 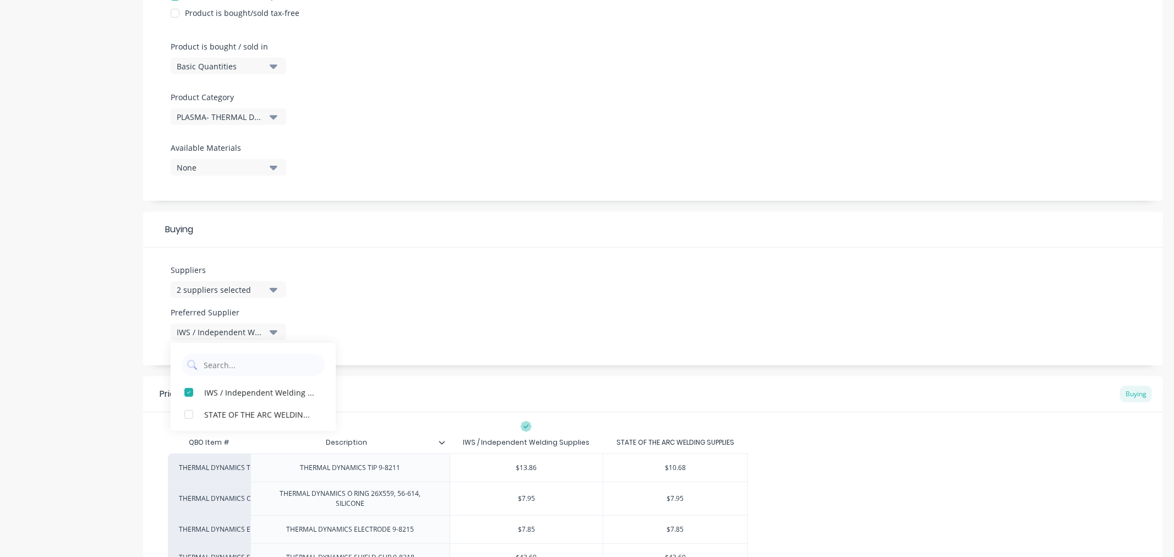 I want to click on label: Preferred Supplier, so click(x=228, y=312).